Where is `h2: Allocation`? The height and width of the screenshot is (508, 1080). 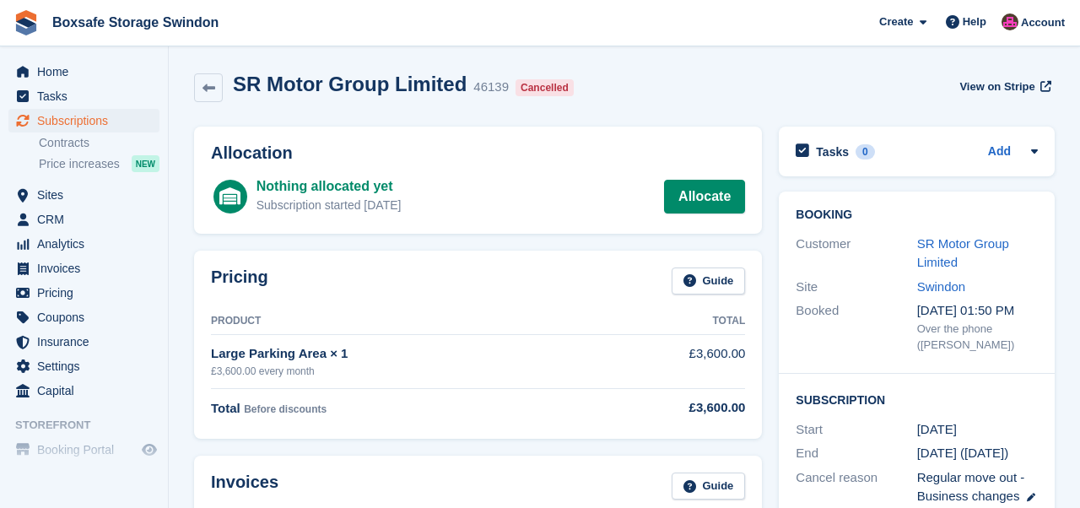
h2: Allocation is located at coordinates (477, 153).